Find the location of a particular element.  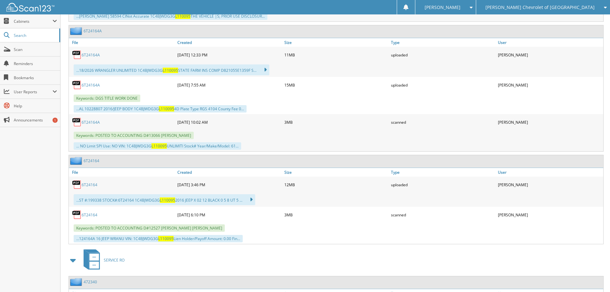

span: Reminders is located at coordinates (35, 63).